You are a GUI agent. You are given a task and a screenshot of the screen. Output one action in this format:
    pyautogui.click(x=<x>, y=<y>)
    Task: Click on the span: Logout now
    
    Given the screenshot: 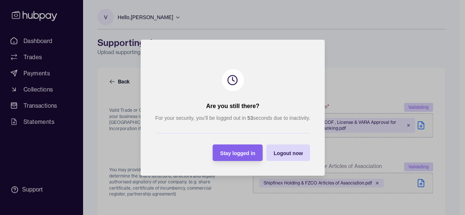 What is the action you would take?
    pyautogui.click(x=288, y=153)
    